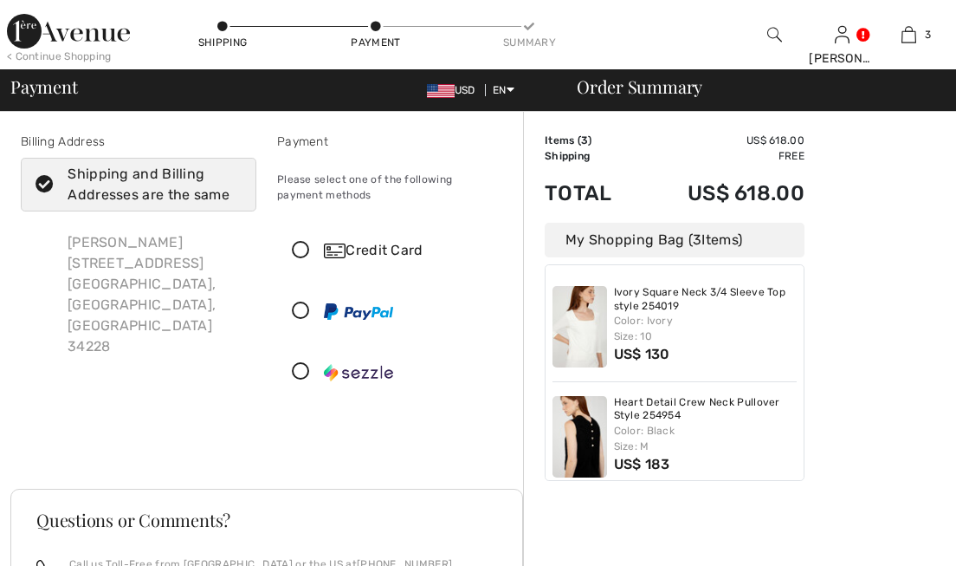 Image resolution: width=956 pixels, height=566 pixels. I want to click on img: US Dollar, so click(441, 91).